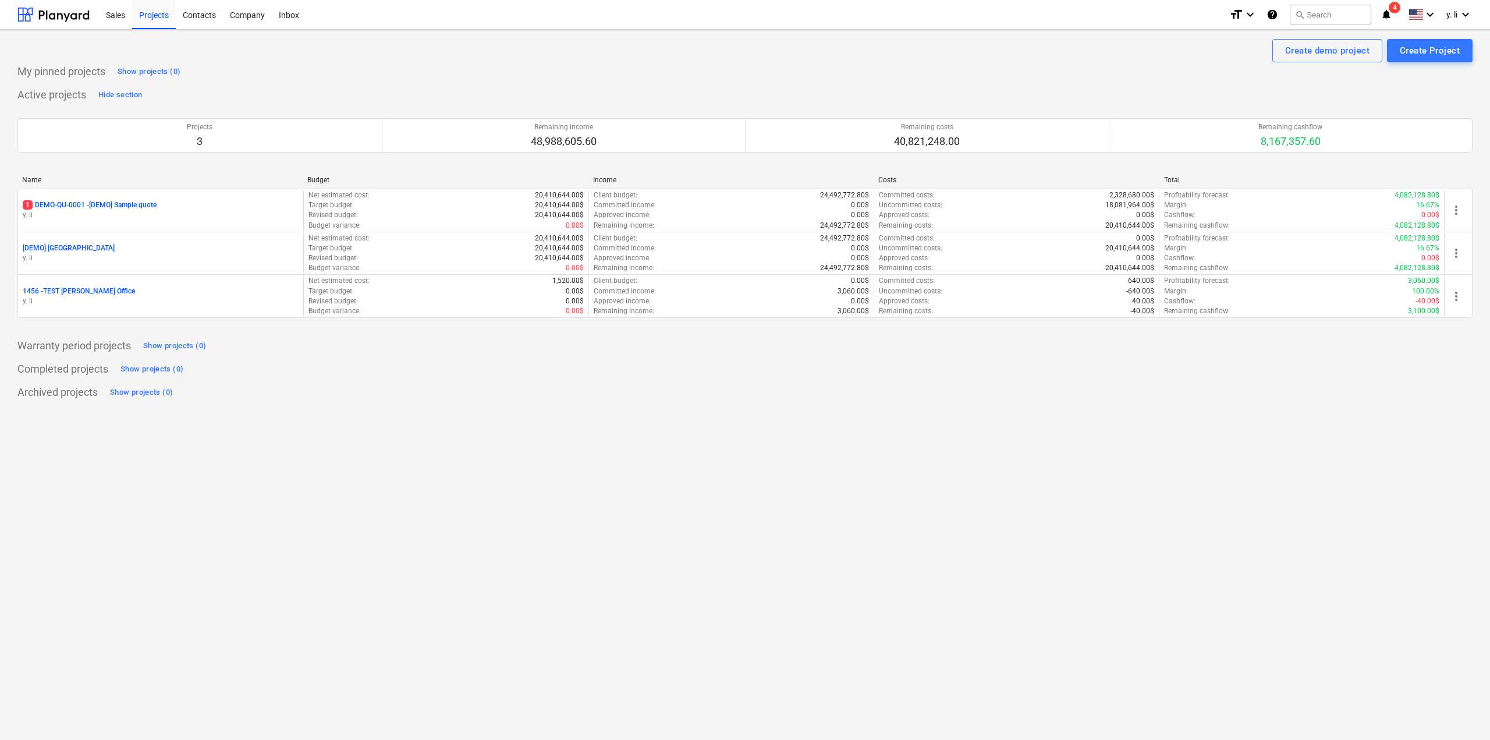 This screenshot has height=740, width=1490. What do you see at coordinates (1131, 195) in the screenshot?
I see `p: 2,328,680.00$` at bounding box center [1131, 195].